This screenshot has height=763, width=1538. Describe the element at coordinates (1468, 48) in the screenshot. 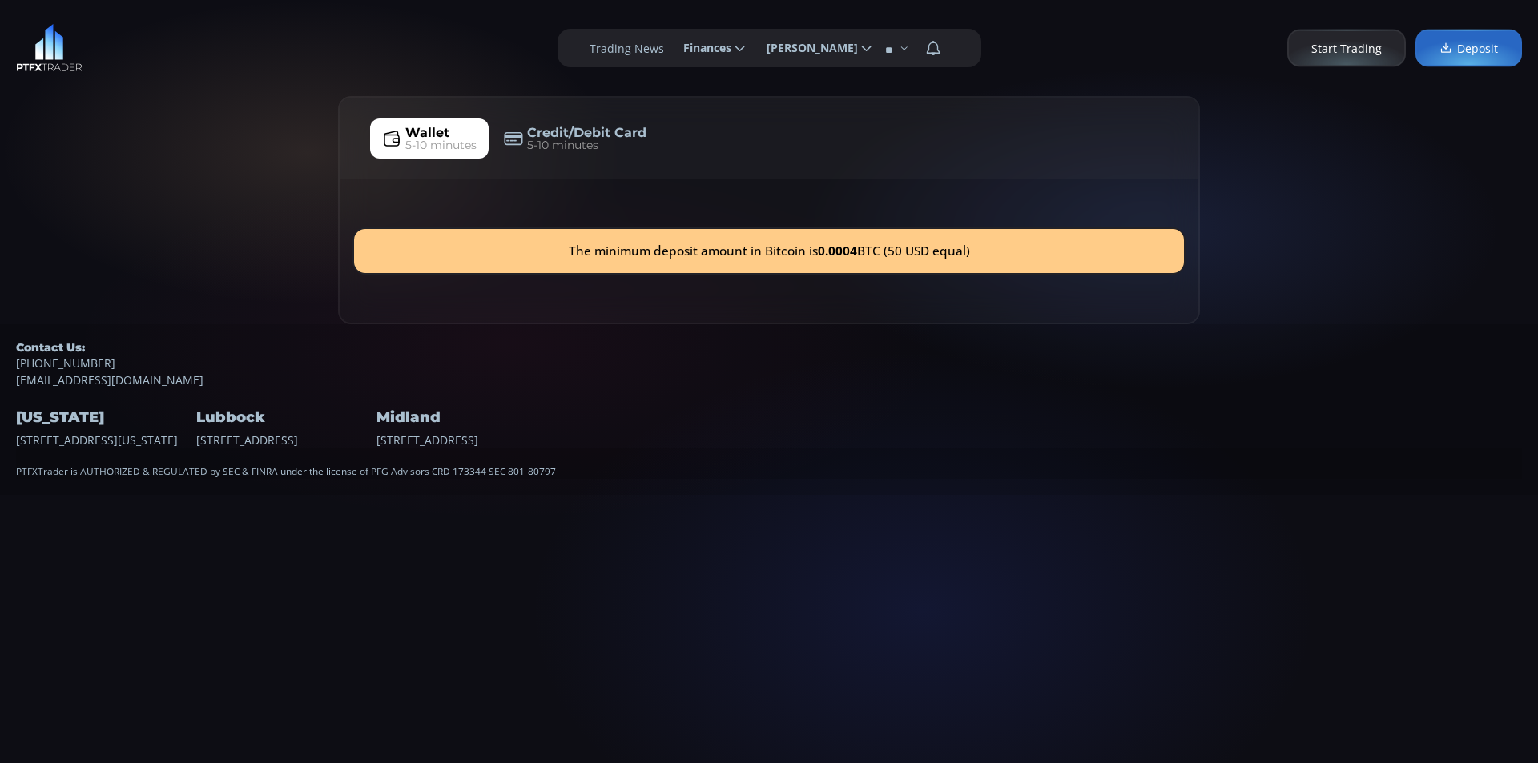

I see `span: Deposit` at that location.